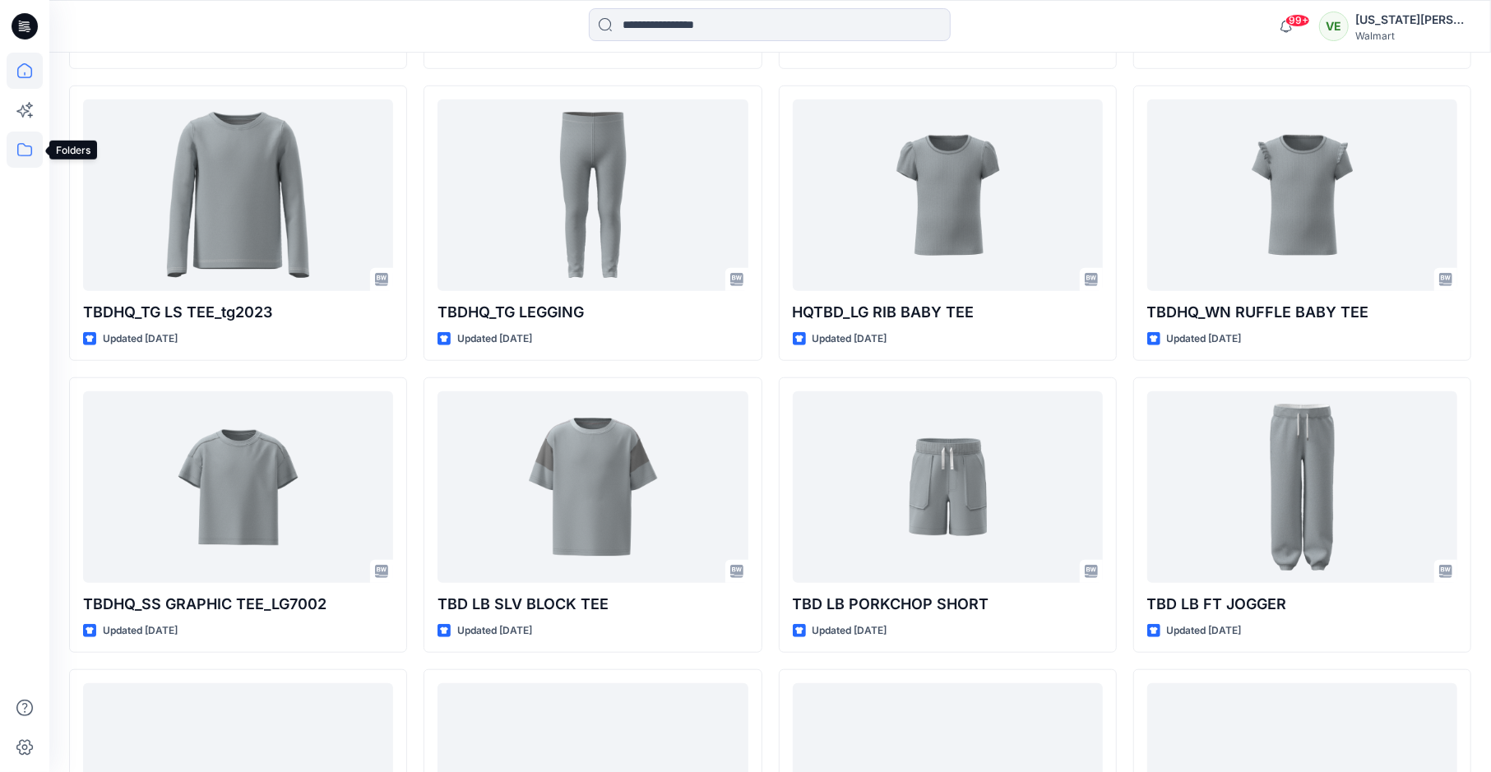  What do you see at coordinates (1302, 312) in the screenshot?
I see `p: TBDHQ_WN RUFFLE BABY TEE` at bounding box center [1302, 312].